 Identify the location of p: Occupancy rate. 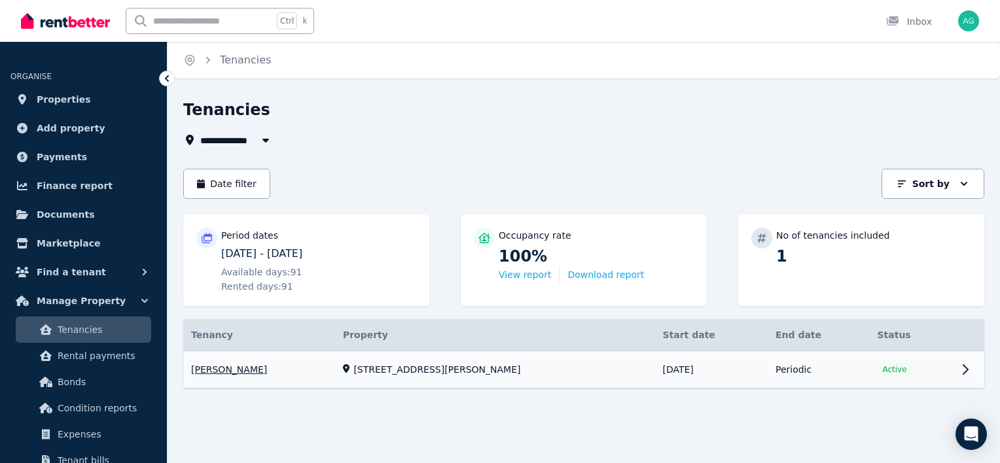
(535, 236).